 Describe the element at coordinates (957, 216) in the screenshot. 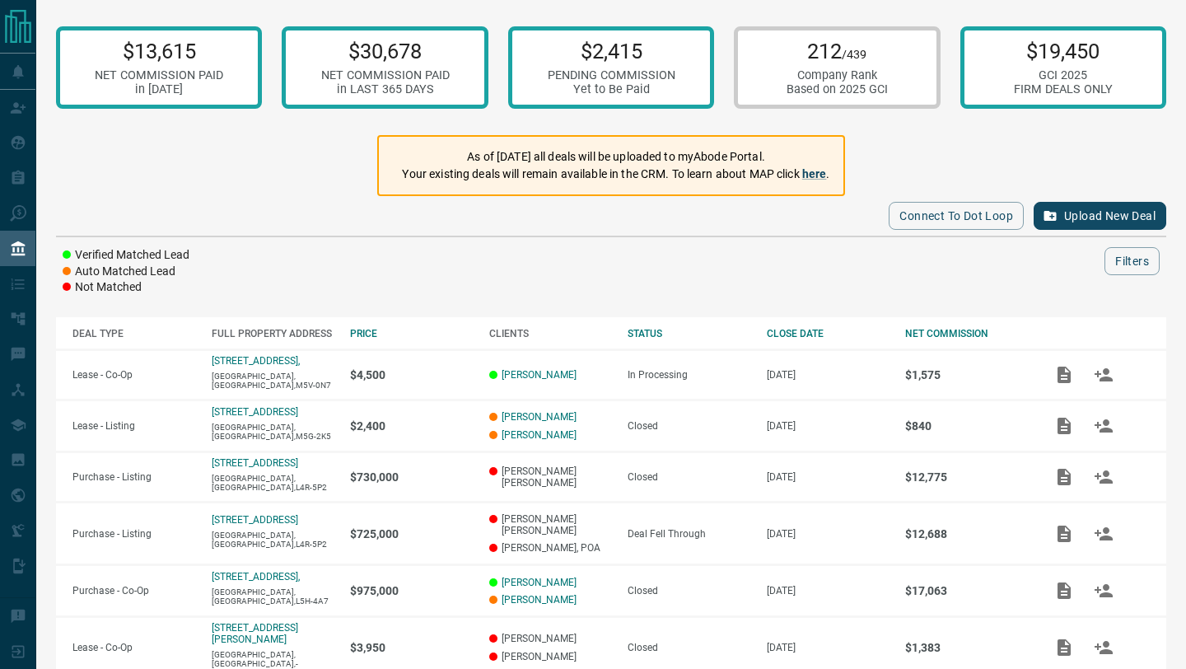

I see `button: Connect to Dot Loop` at that location.